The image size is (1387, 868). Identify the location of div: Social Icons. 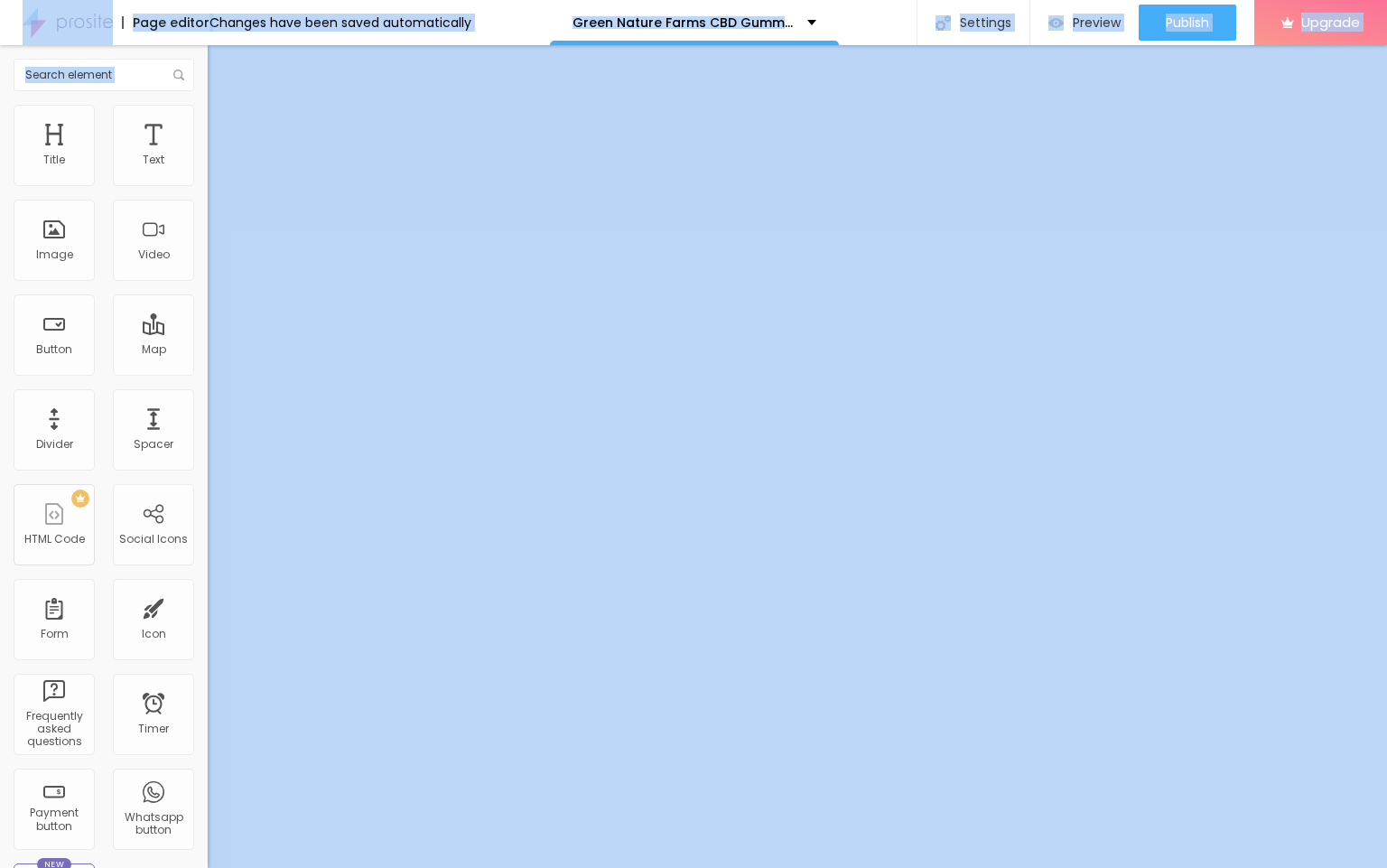
(153, 539).